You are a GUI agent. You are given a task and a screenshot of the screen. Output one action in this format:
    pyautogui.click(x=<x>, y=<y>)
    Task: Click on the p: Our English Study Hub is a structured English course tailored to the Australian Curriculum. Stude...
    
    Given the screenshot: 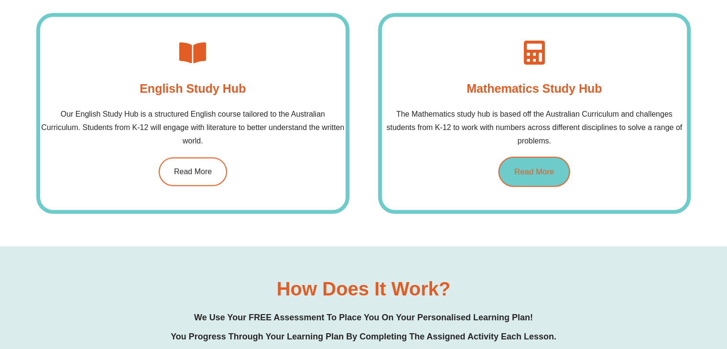 What is the action you would take?
    pyautogui.click(x=193, y=128)
    